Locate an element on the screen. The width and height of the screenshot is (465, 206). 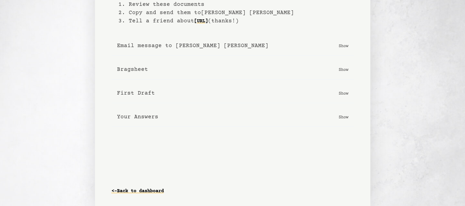
button: Your Answers Show is located at coordinates (233, 117).